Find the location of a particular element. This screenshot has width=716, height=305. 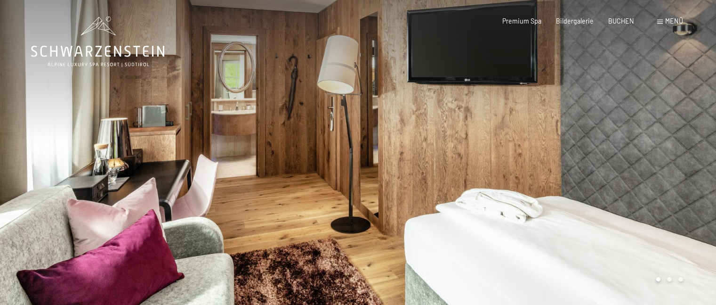

a: BUCHEN is located at coordinates (621, 21).